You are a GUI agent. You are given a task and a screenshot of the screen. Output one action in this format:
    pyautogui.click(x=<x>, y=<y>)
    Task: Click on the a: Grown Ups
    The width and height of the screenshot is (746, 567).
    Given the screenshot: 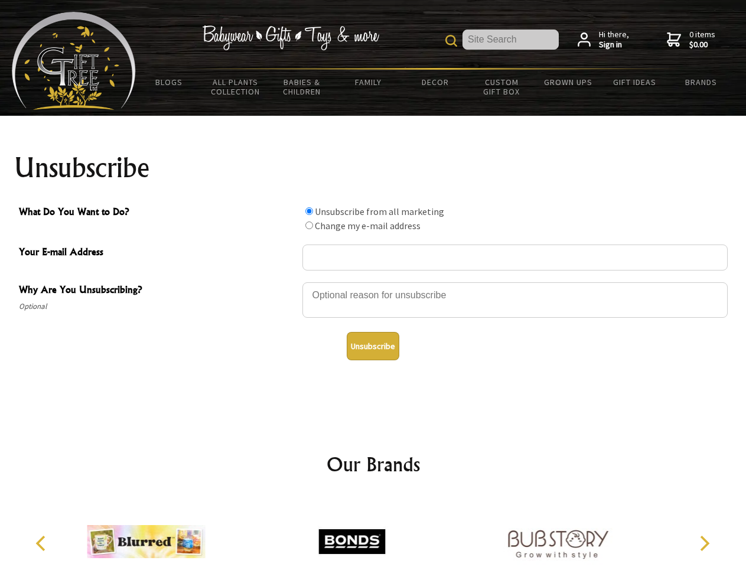 What is the action you would take?
    pyautogui.click(x=567, y=82)
    